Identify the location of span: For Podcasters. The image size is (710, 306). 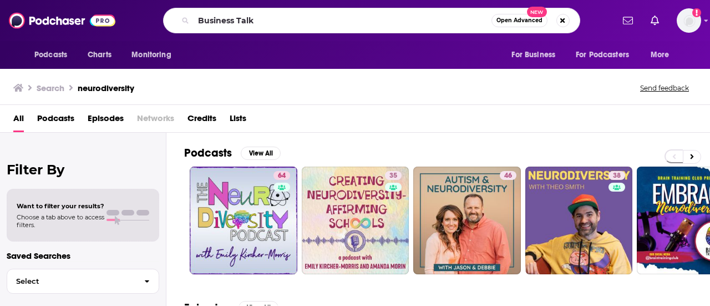
(602, 55).